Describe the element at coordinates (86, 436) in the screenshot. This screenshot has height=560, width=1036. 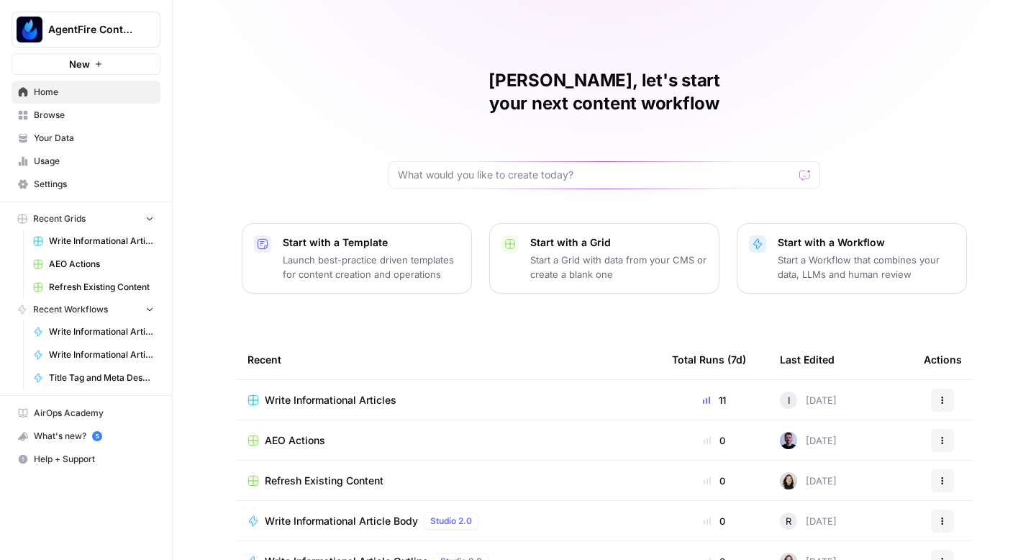
I see `div: What's new?` at that location.